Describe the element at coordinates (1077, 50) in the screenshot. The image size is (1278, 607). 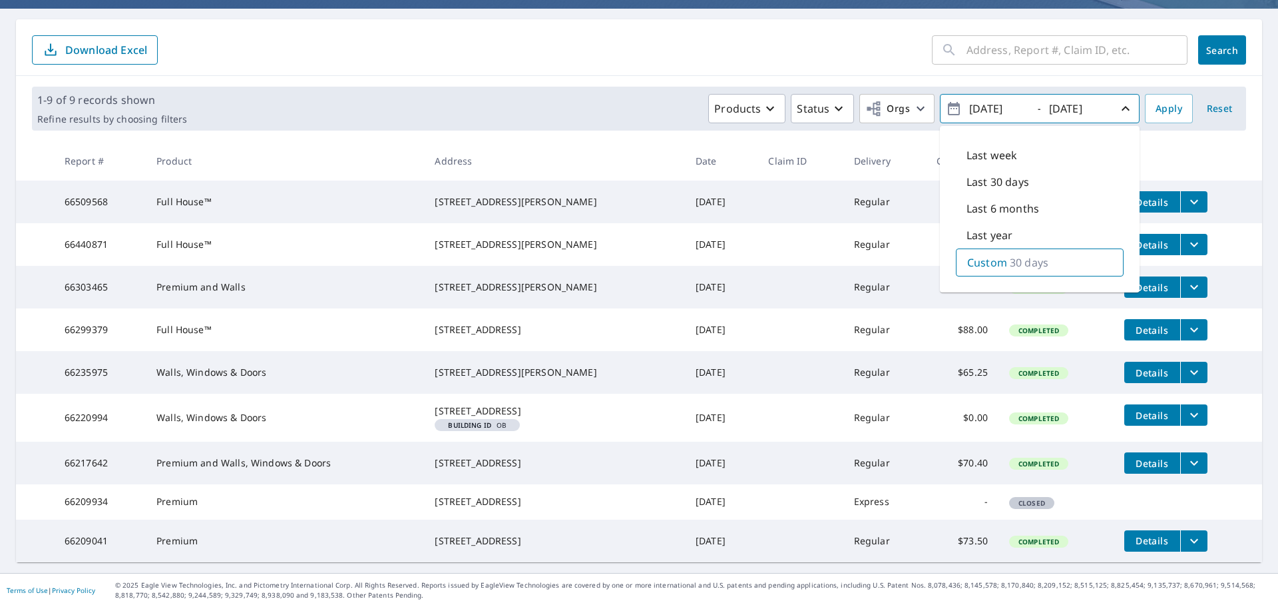
I see `input: Address, Report #, Claim ID, etc.` at that location.